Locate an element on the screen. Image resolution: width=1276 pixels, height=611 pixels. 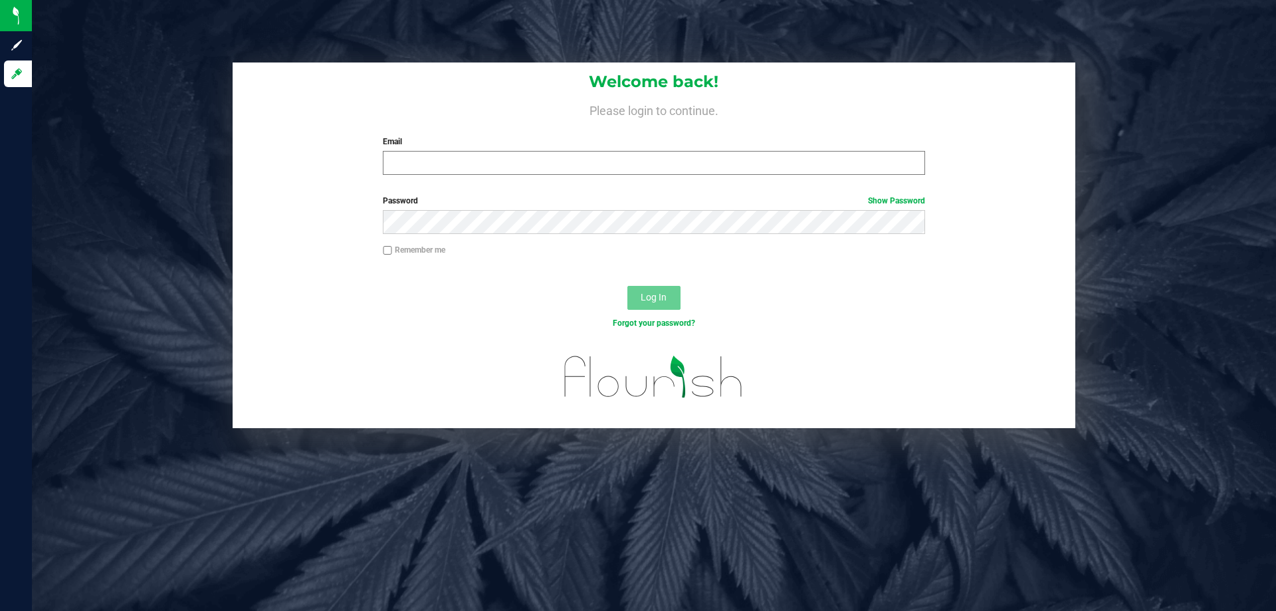
img: flourish_logo.svg is located at coordinates (653, 377).